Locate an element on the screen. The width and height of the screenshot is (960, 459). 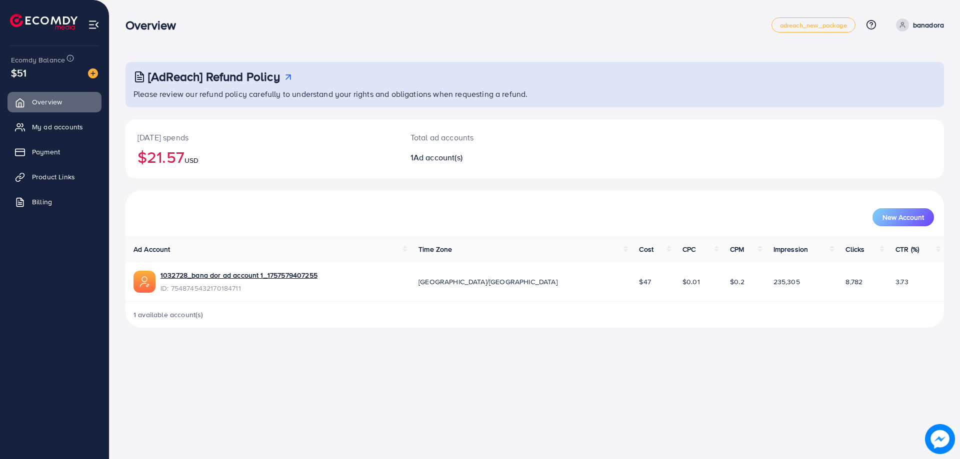
a: Payment is located at coordinates (54, 152).